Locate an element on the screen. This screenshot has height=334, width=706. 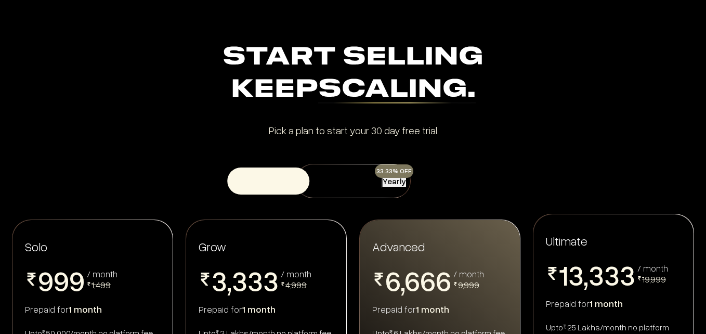
span: 3,333 is located at coordinates (245, 280).